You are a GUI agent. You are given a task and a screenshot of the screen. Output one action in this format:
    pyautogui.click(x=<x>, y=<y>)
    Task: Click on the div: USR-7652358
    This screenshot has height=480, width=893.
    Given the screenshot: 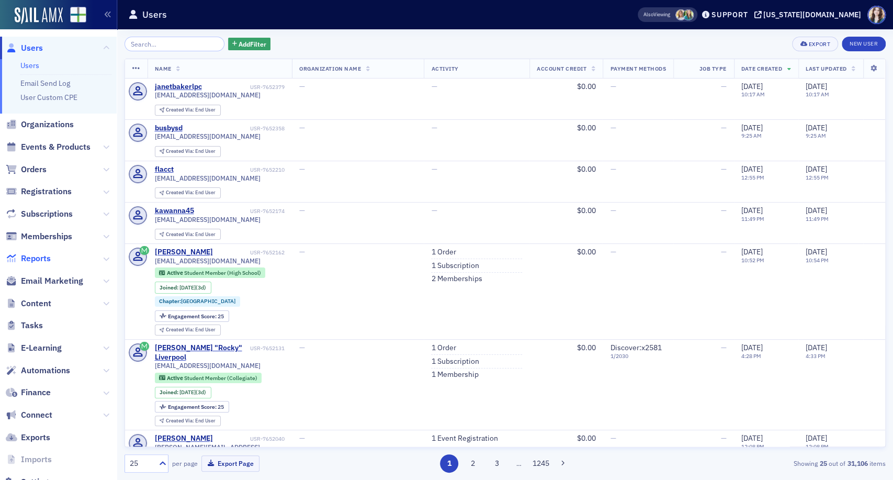 What is the action you would take?
    pyautogui.click(x=234, y=128)
    